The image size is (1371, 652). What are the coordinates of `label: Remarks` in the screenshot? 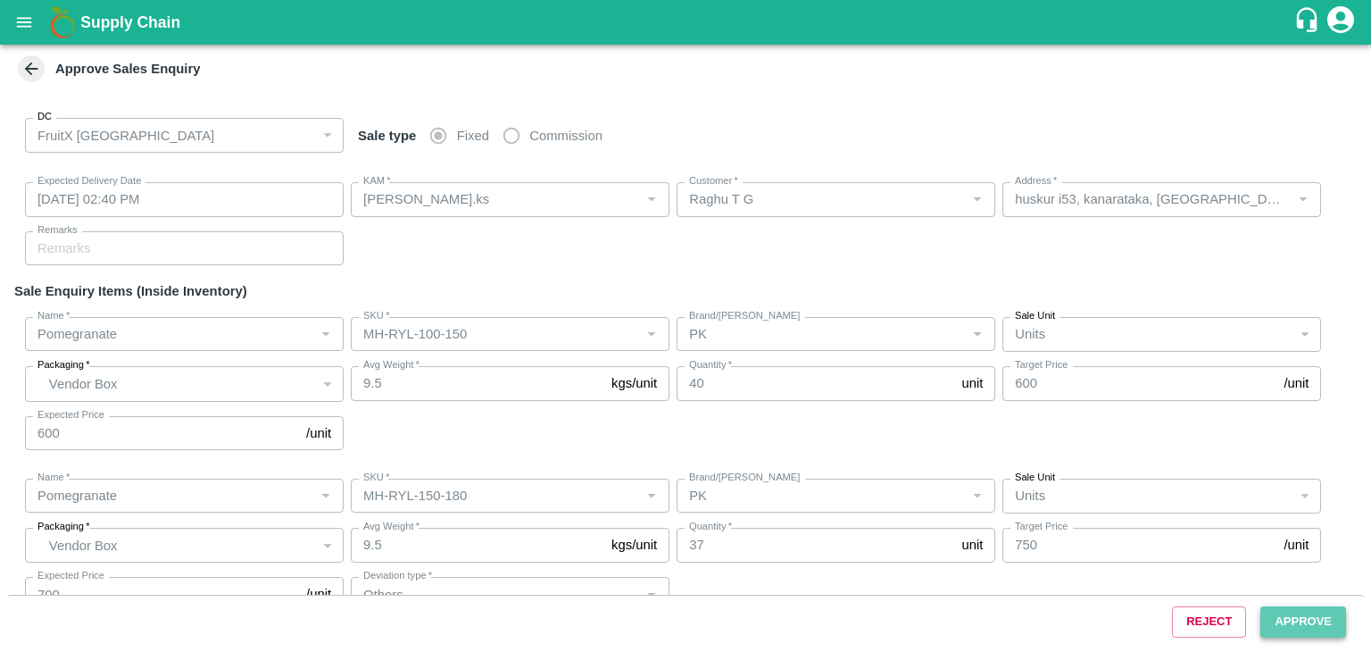 It's located at (57, 230).